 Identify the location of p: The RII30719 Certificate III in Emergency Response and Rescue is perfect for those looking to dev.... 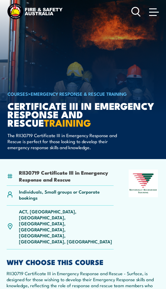
(62, 142).